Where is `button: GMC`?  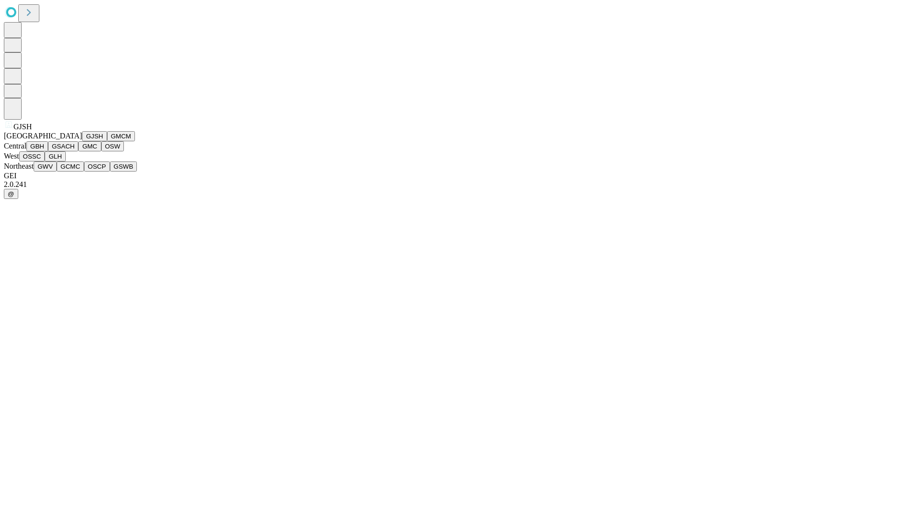 button: GMC is located at coordinates (89, 146).